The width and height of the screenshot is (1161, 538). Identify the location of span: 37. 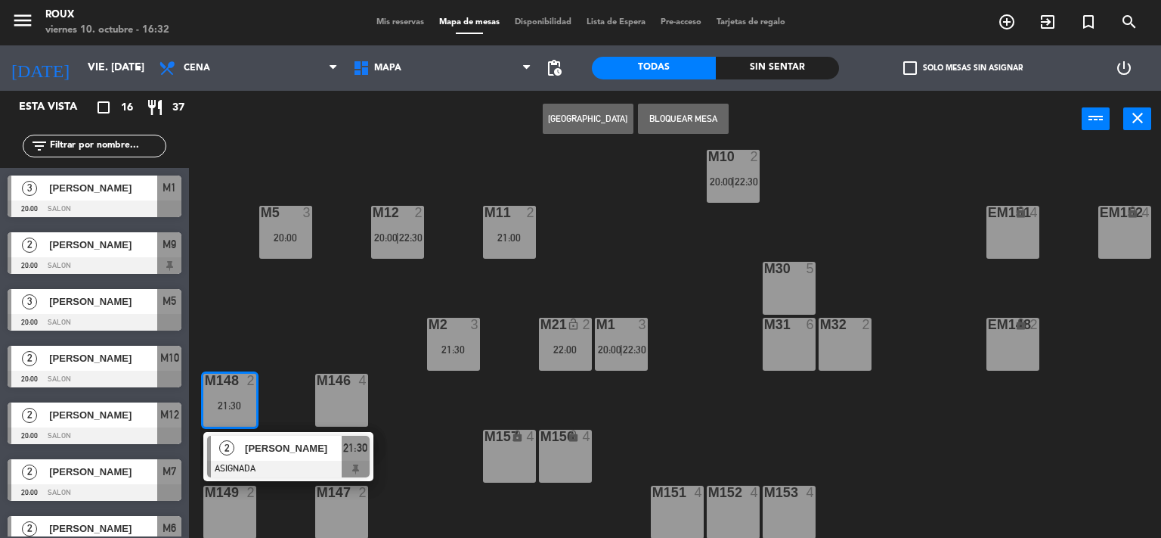
(178, 107).